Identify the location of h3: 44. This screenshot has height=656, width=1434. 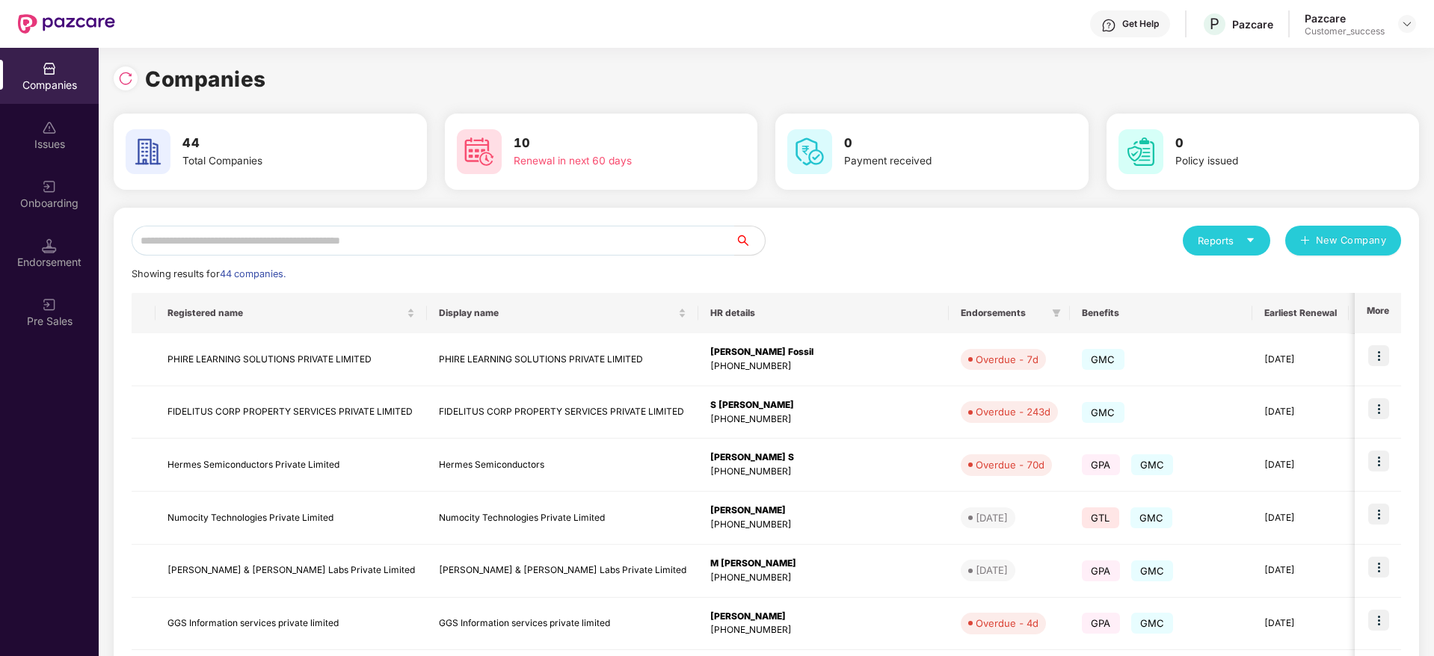
(277, 144).